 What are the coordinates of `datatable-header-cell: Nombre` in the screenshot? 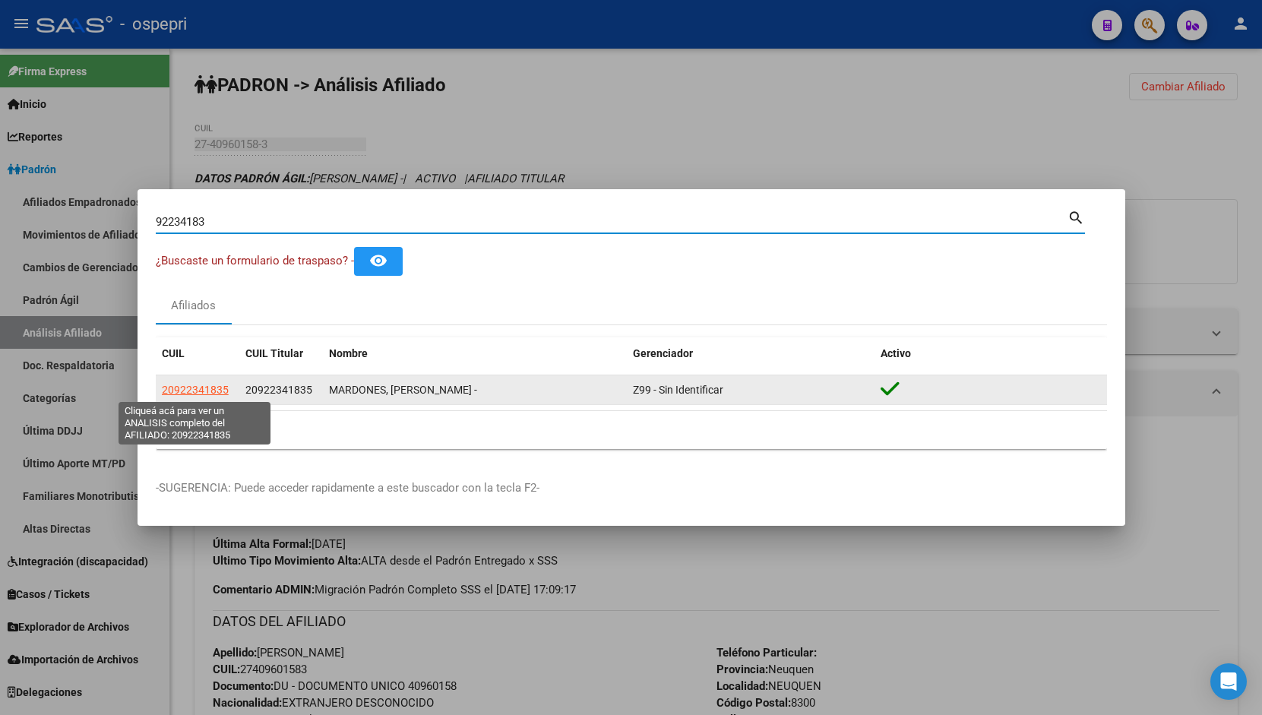 It's located at (475, 353).